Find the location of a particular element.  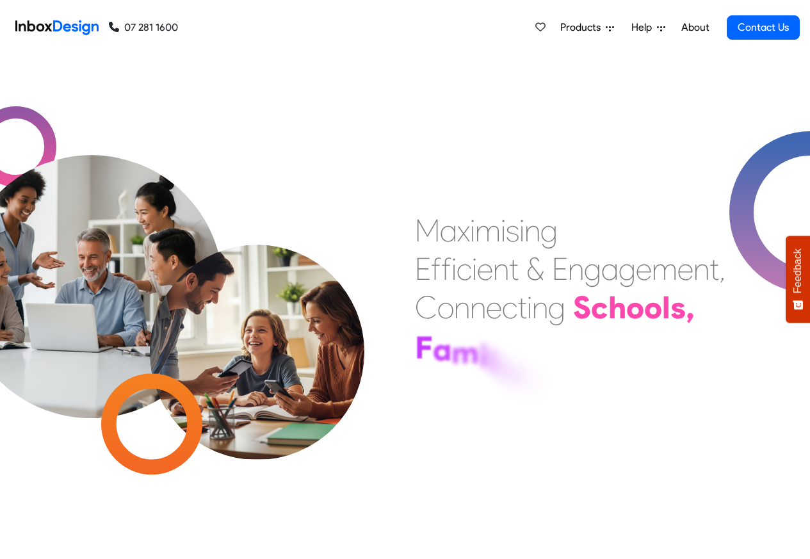

div: M is located at coordinates (427, 230).